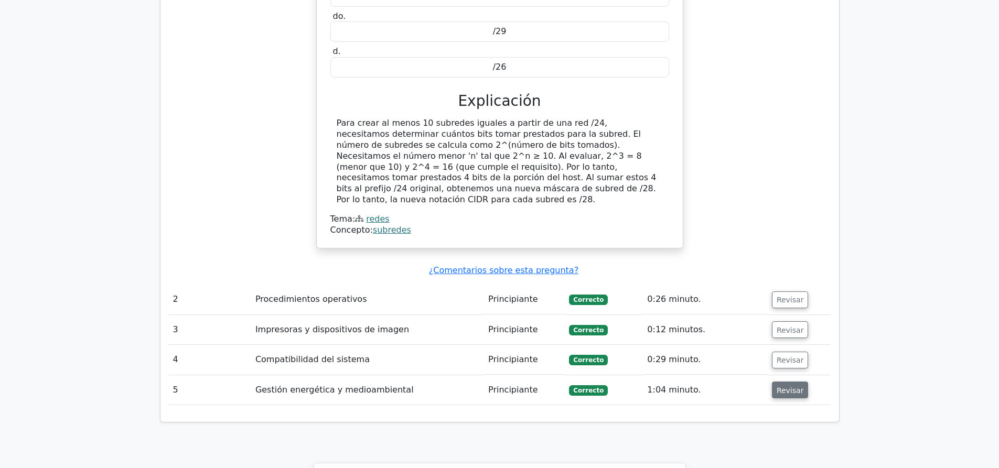  What do you see at coordinates (351, 230) in the screenshot?
I see `font: Concepto:` at bounding box center [351, 230].